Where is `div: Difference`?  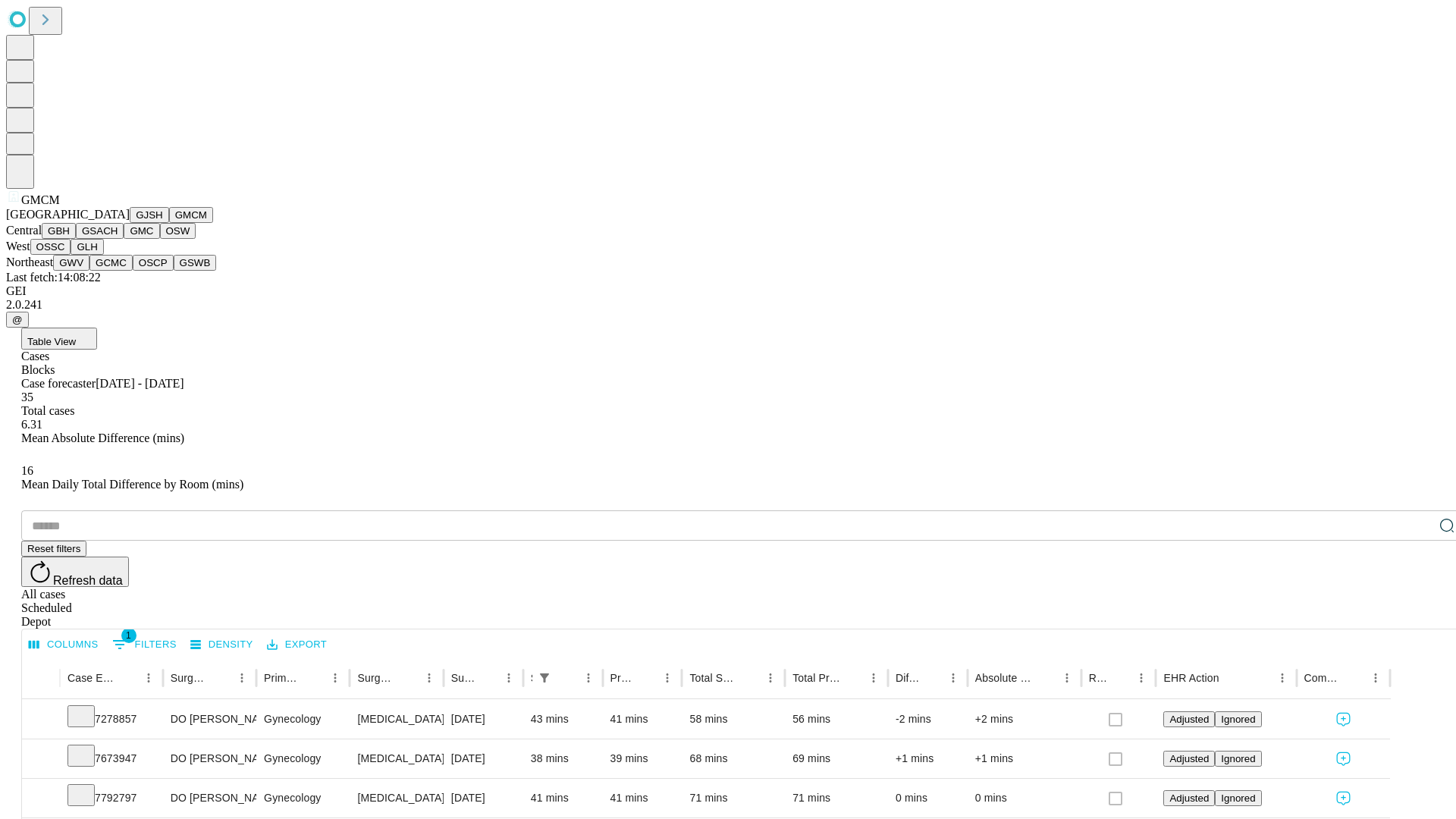 div: Difference is located at coordinates (908, 678).